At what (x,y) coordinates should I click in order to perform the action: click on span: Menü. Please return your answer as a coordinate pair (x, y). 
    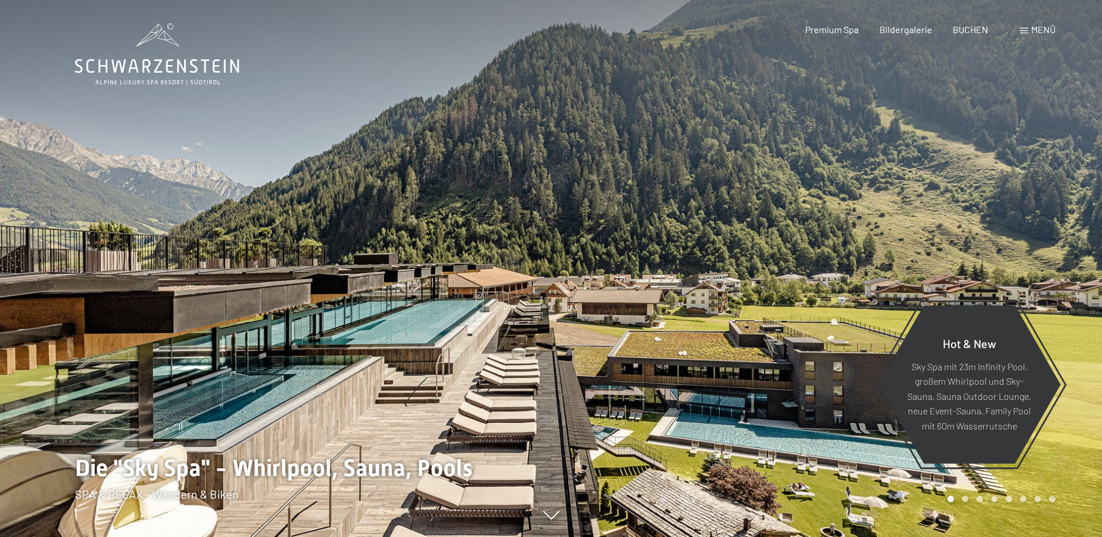
    Looking at the image, I should click on (1043, 29).